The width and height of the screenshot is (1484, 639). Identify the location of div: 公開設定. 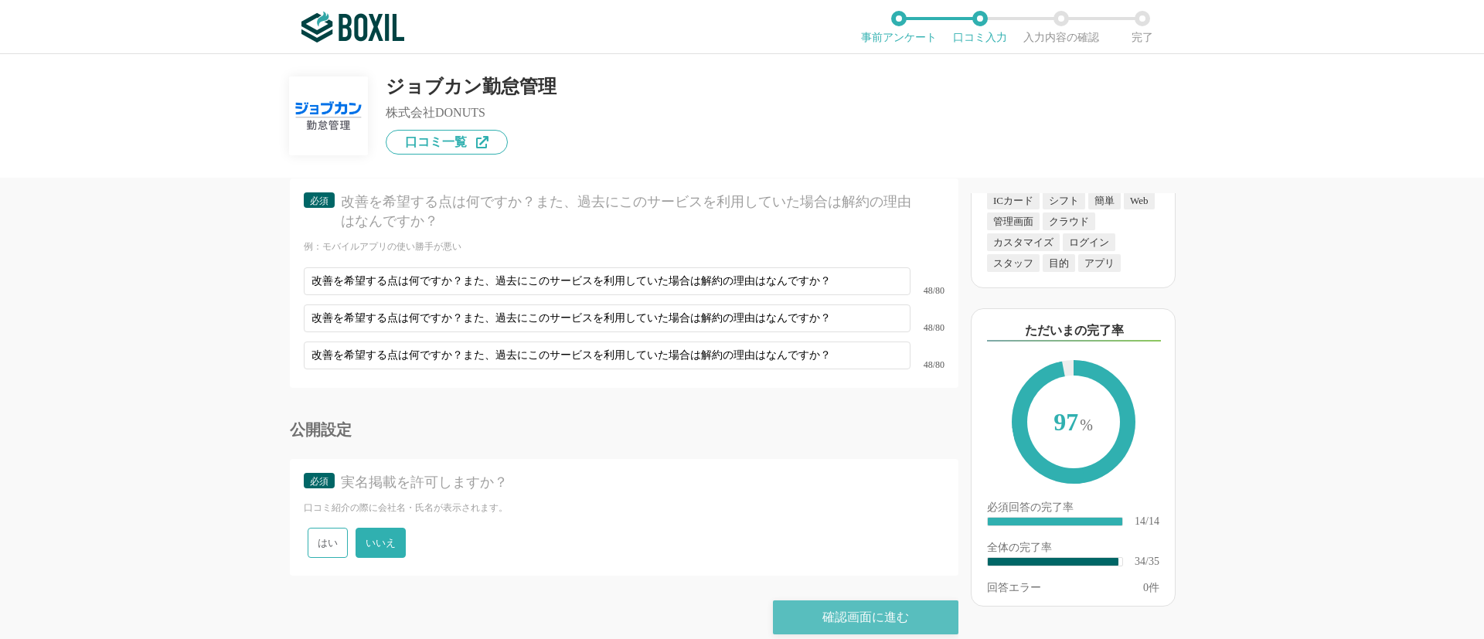
(624, 430).